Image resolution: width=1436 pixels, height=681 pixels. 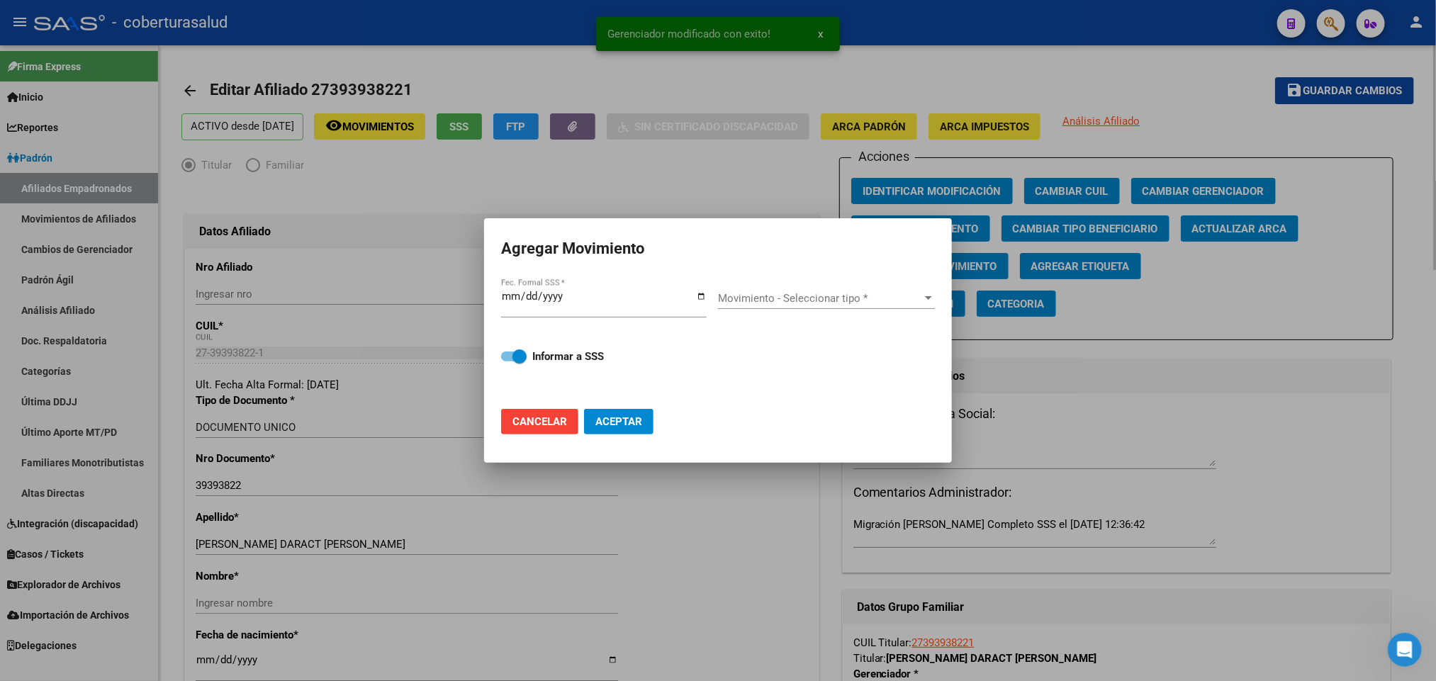 What do you see at coordinates (718, 249) in the screenshot?
I see `h2: Agregar Movimiento` at bounding box center [718, 249].